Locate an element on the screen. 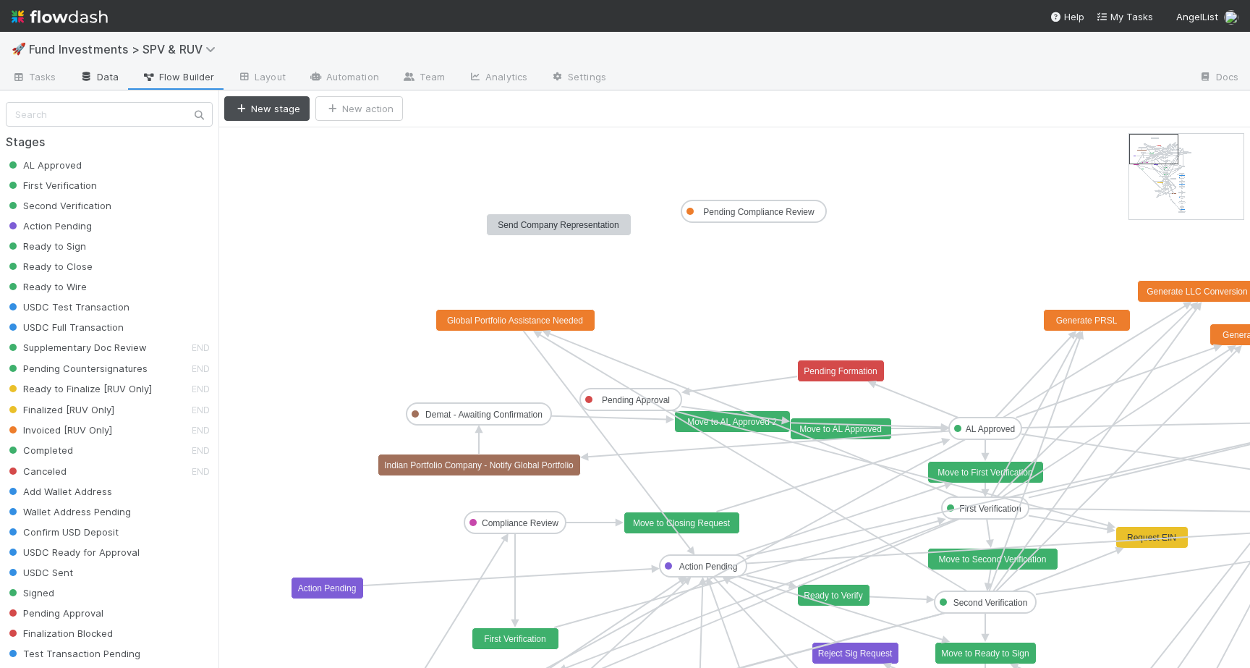  span: Ready to Finalize [RUV Only] is located at coordinates (79, 388).